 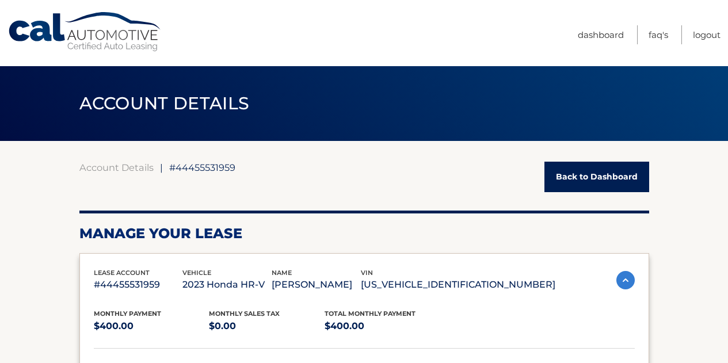 What do you see at coordinates (127, 314) in the screenshot?
I see `span: Monthly Payment` at bounding box center [127, 314].